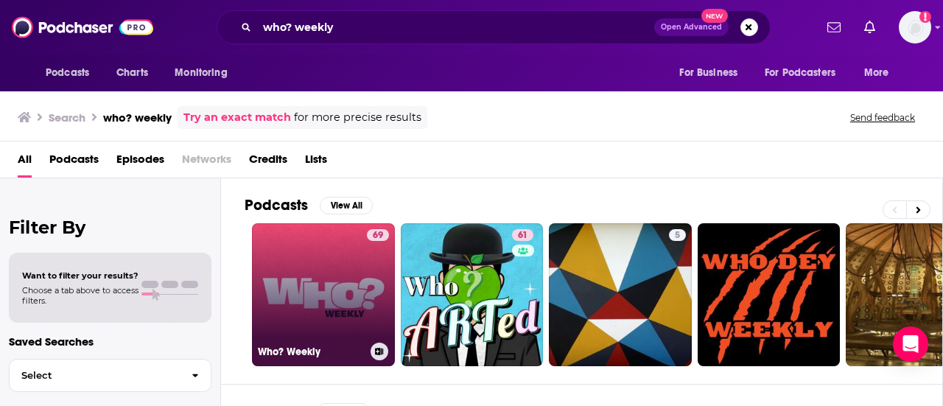 The width and height of the screenshot is (943, 406). I want to click on span: All, so click(24, 162).